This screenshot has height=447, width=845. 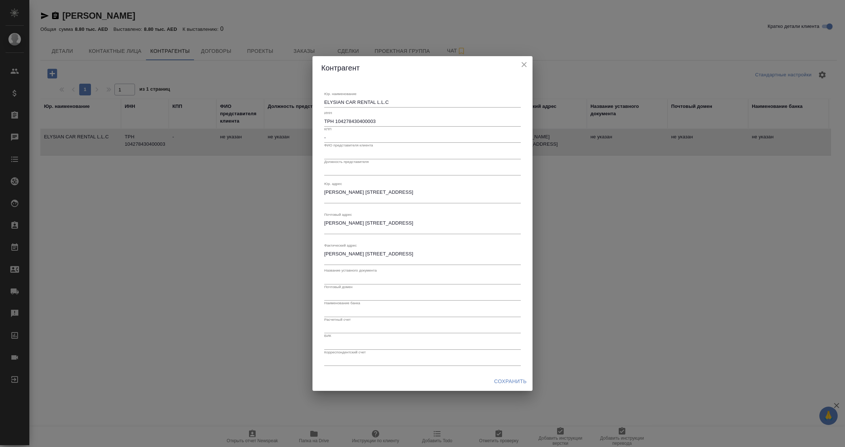 What do you see at coordinates (328, 336) in the screenshot?
I see `label: БИК` at bounding box center [328, 336].